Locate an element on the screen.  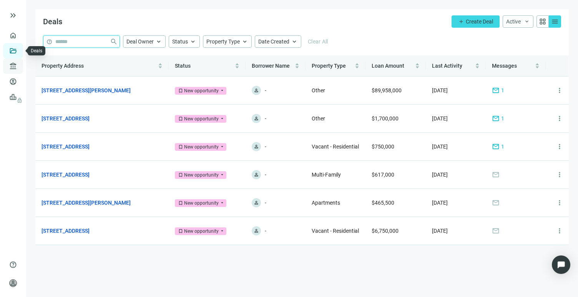
span: $6,750,000 is located at coordinates (385, 231).